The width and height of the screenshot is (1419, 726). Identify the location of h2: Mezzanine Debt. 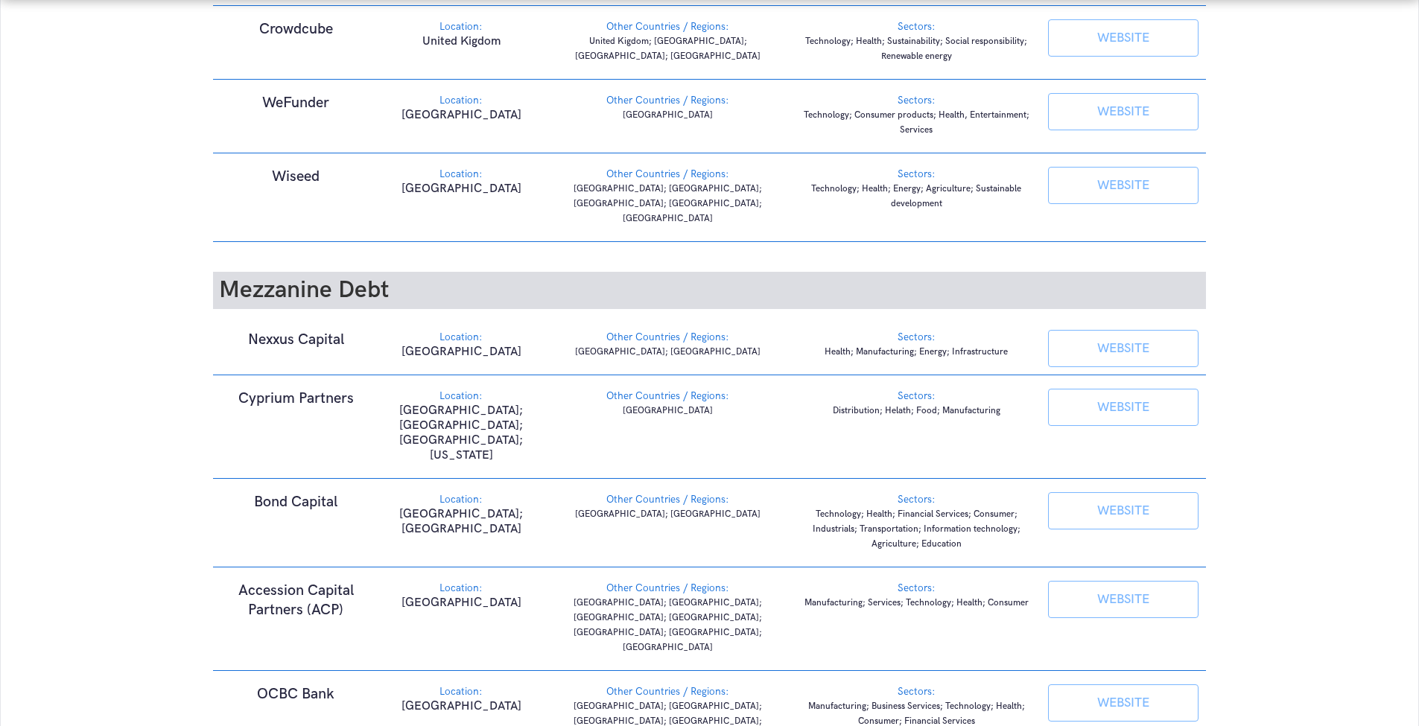
(709, 291).